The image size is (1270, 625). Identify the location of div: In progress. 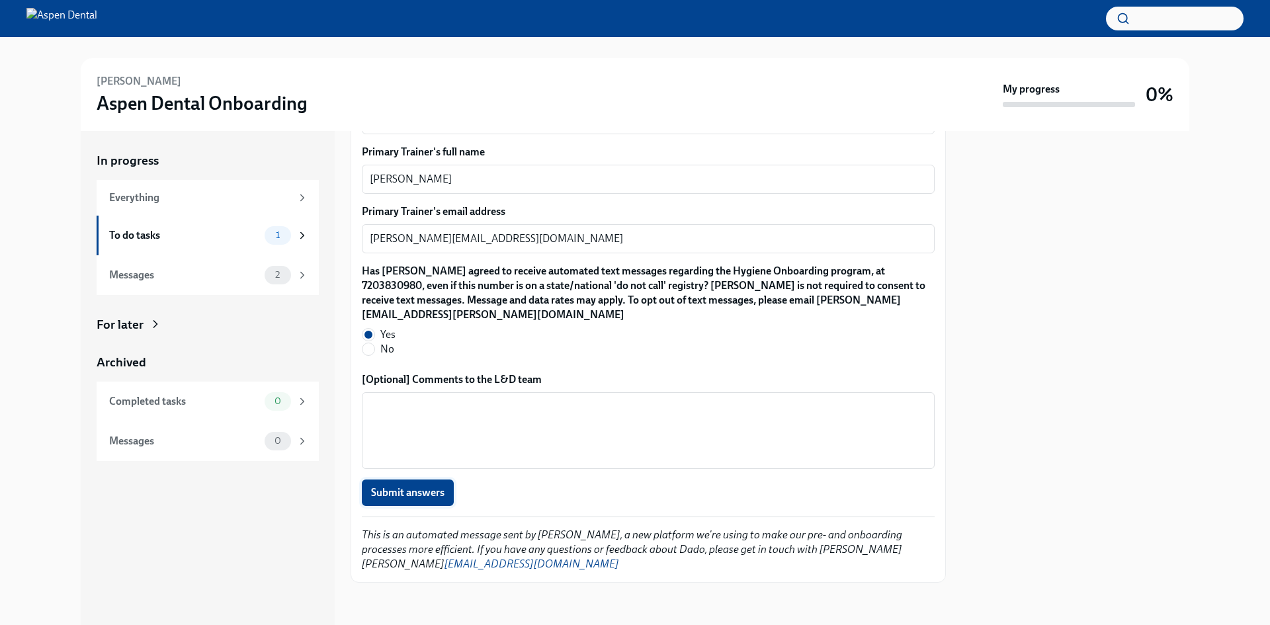
(208, 161).